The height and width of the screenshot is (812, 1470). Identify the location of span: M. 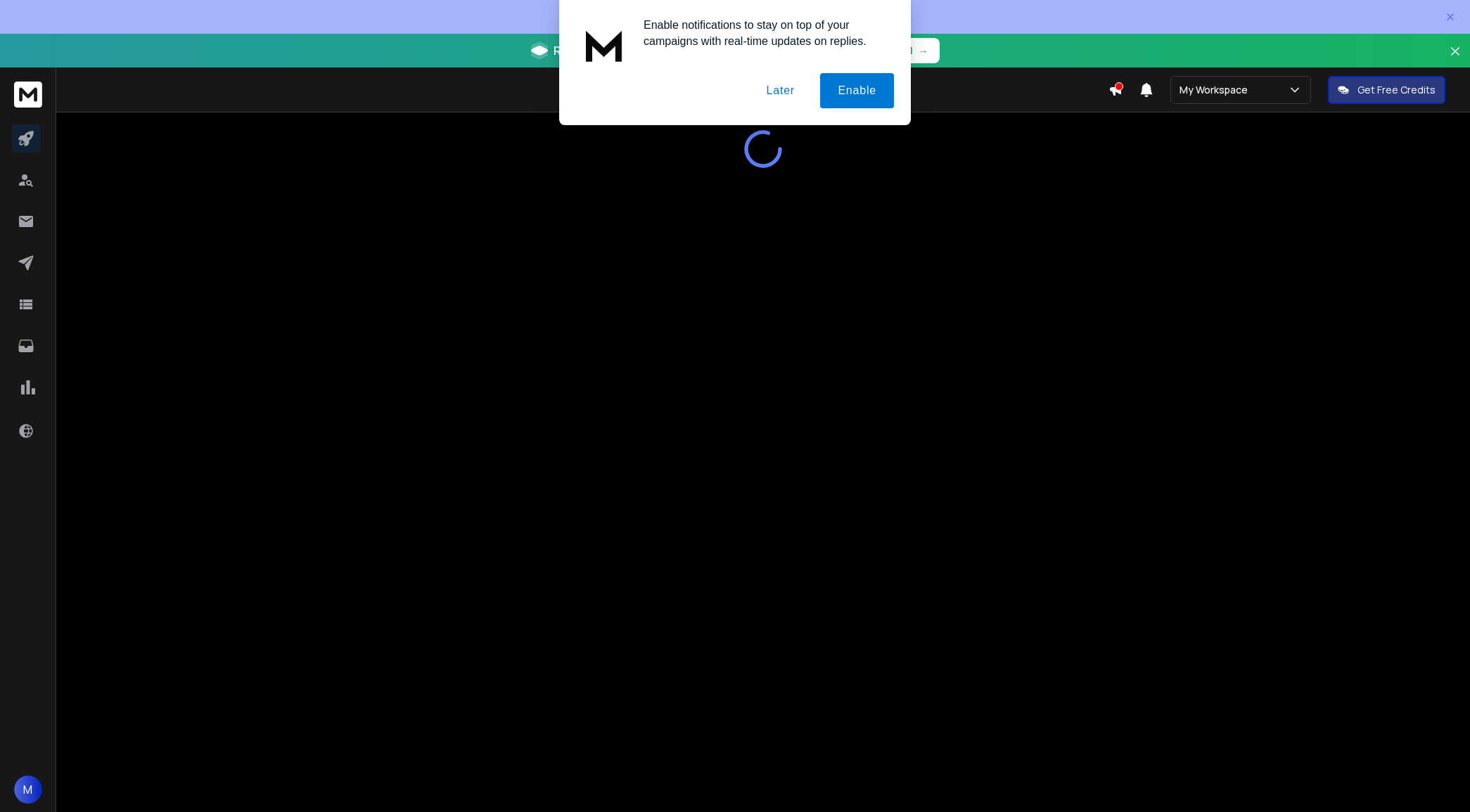
(28, 790).